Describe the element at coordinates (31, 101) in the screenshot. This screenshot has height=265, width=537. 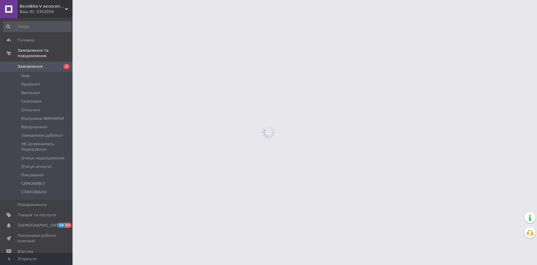
I see `span: Скасовані` at that location.